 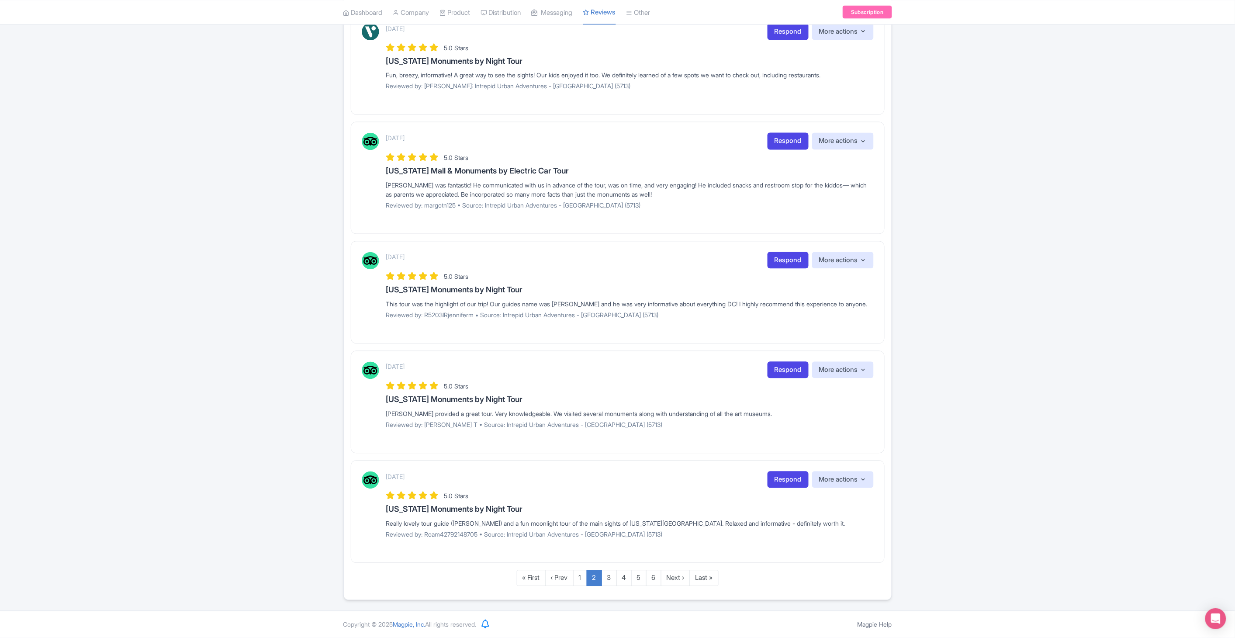 I want to click on a: Subscription, so click(x=867, y=12).